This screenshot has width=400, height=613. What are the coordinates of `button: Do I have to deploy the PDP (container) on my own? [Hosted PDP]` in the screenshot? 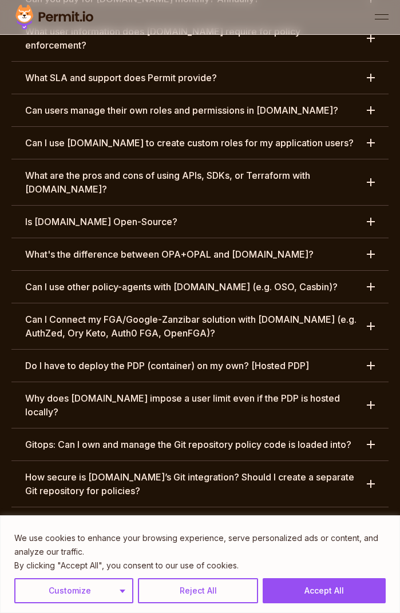 It's located at (200, 366).